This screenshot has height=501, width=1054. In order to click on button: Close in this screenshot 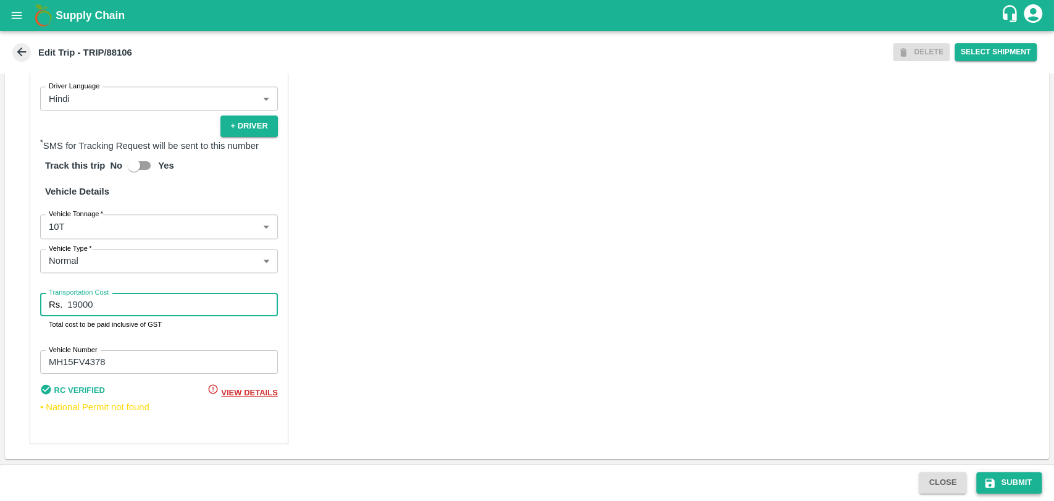, I will do `click(942, 482)`.